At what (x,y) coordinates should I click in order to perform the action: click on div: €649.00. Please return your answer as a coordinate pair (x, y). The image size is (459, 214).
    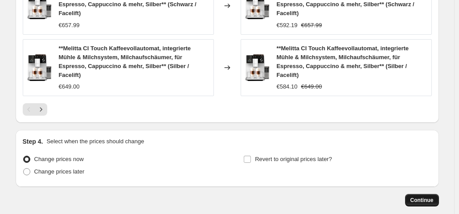
    Looking at the image, I should click on (69, 87).